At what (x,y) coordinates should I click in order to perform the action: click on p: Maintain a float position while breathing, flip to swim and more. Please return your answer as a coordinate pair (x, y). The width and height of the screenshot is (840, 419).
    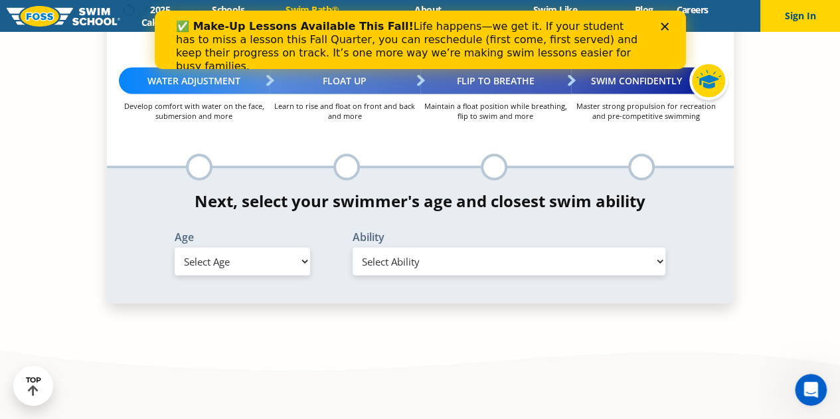
    Looking at the image, I should click on (496, 111).